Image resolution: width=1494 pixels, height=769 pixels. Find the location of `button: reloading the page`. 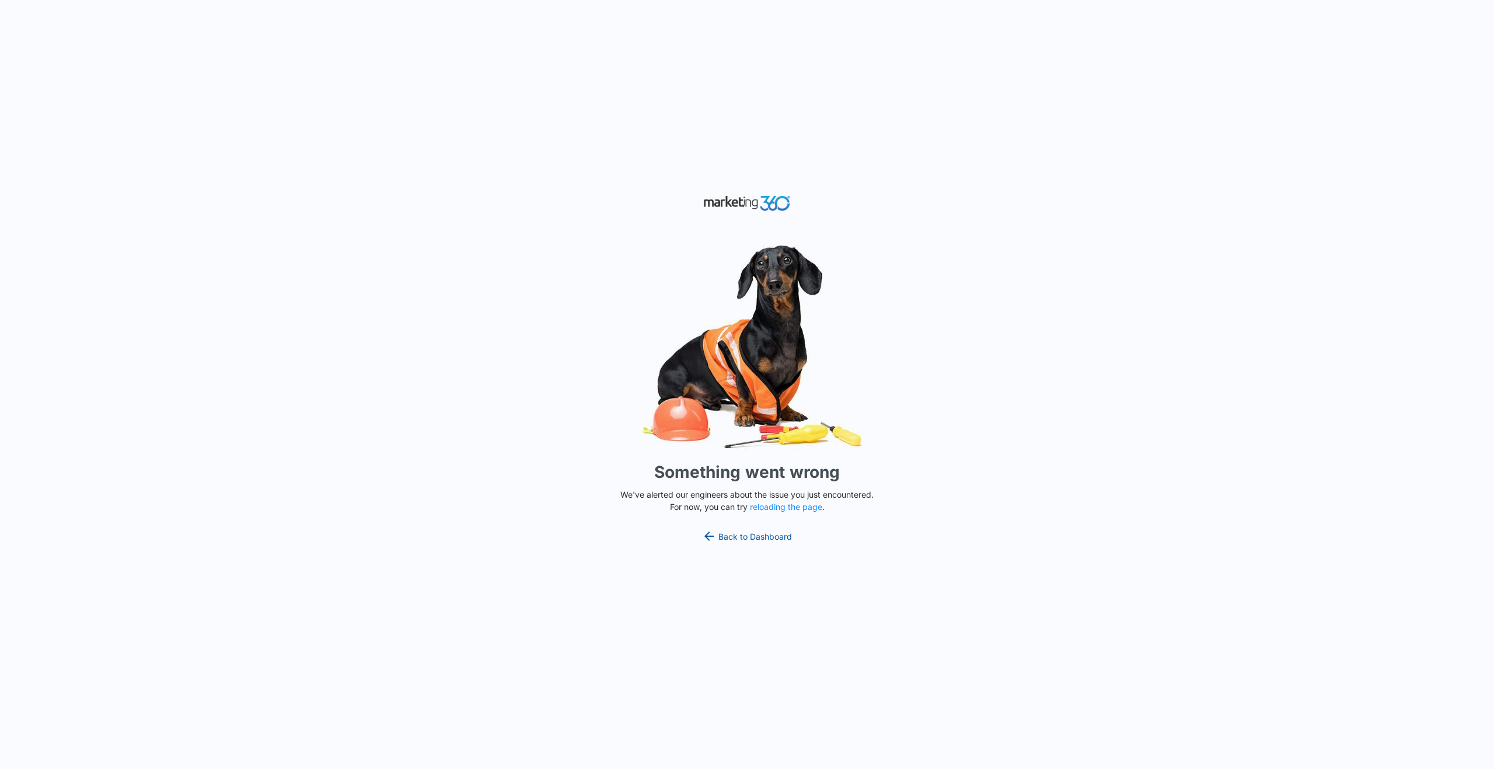

button: reloading the page is located at coordinates (786, 507).